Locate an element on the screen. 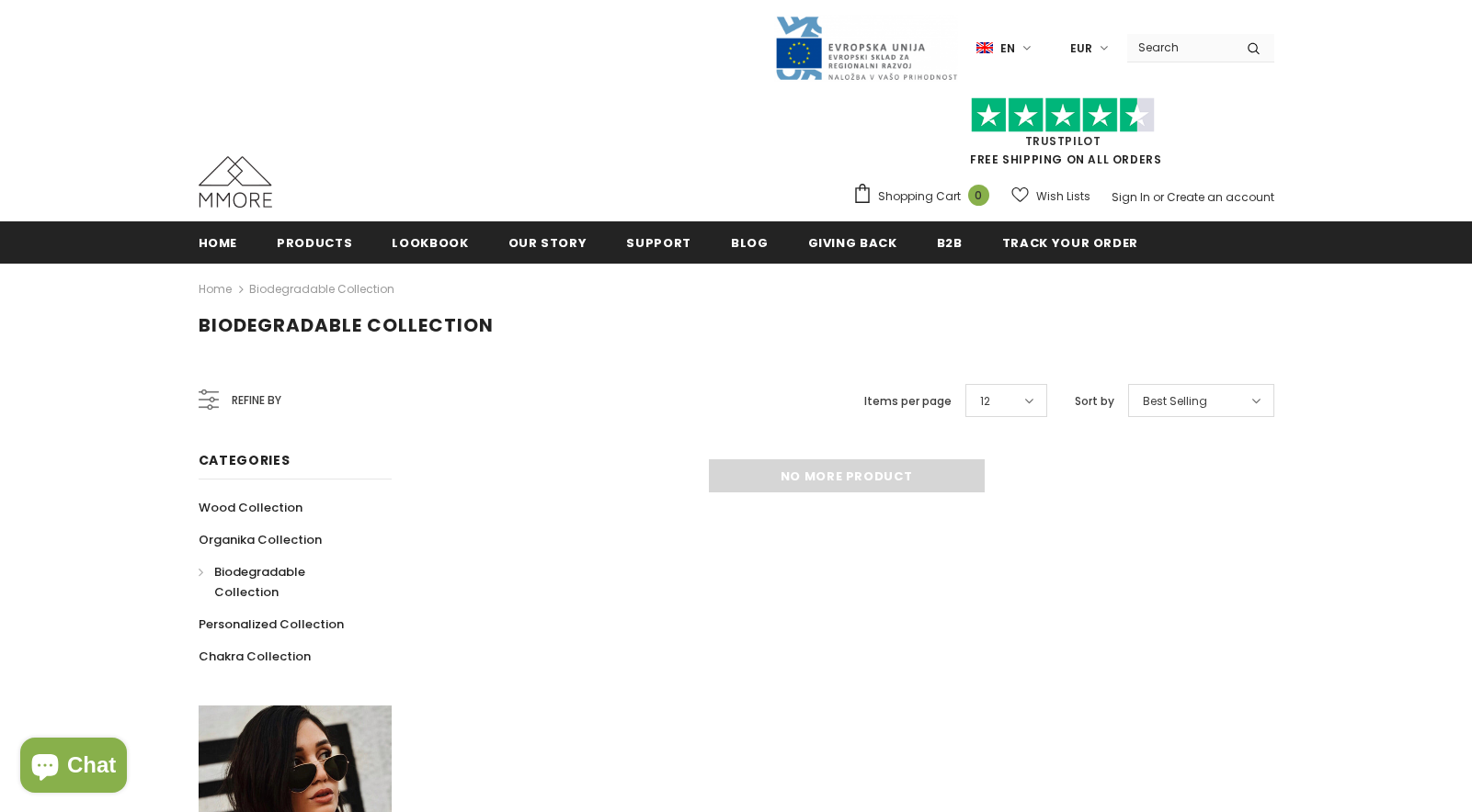 The image size is (1472, 812). img: Javni Razpis is located at coordinates (866, 48).